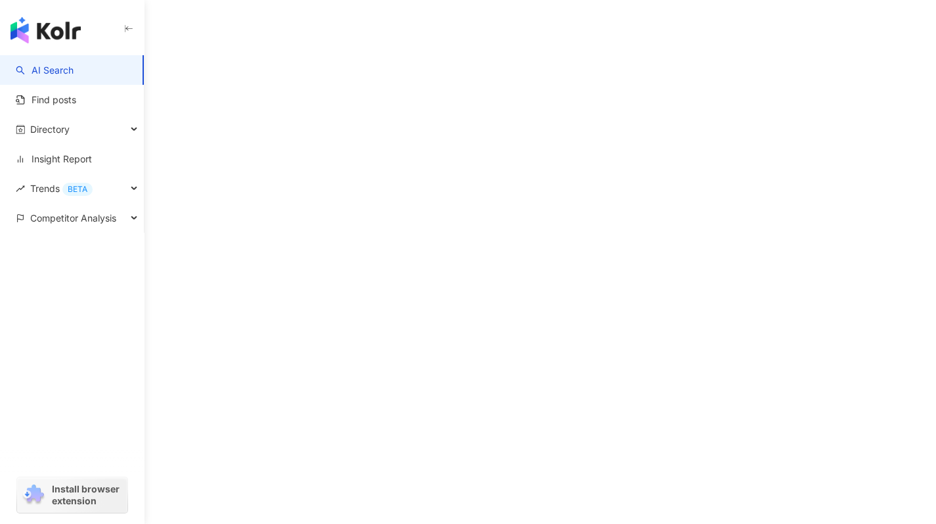 The image size is (936, 524). Describe the element at coordinates (34, 495) in the screenshot. I see `img: chrome extension` at that location.